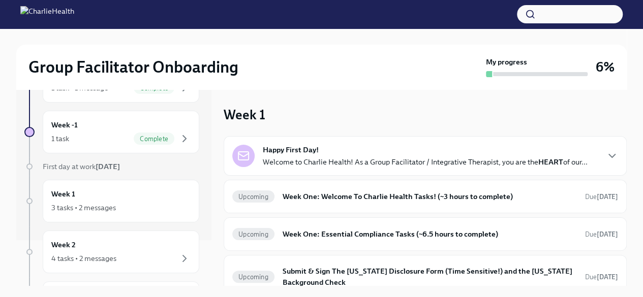 This screenshot has height=297, width=643. What do you see at coordinates (154, 139) in the screenshot?
I see `span: Complete` at bounding box center [154, 139].